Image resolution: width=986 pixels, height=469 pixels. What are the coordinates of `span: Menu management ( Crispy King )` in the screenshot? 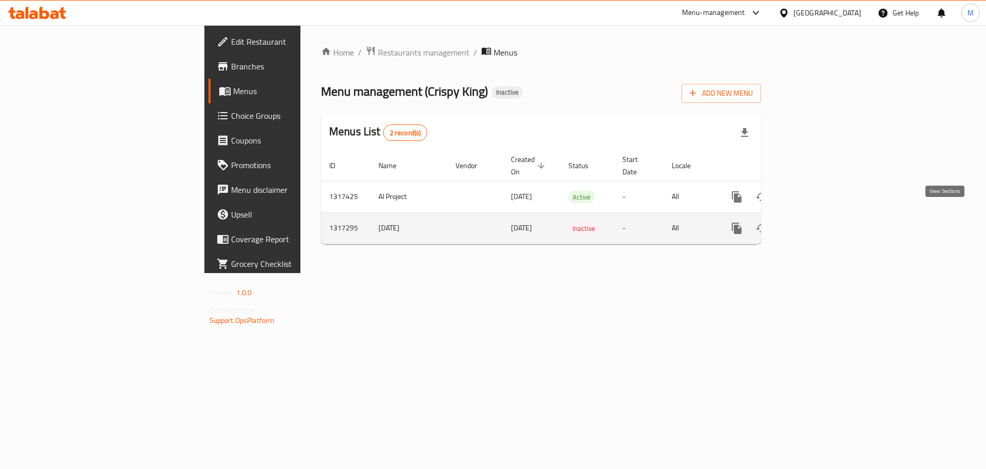 It's located at (404, 91).